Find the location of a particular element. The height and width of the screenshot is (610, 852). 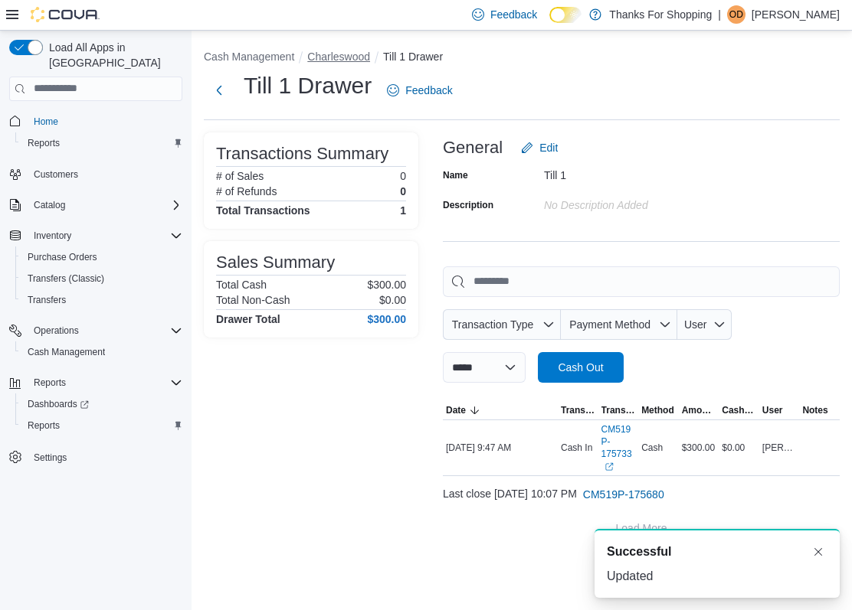

h6: Total Cash is located at coordinates (241, 285).